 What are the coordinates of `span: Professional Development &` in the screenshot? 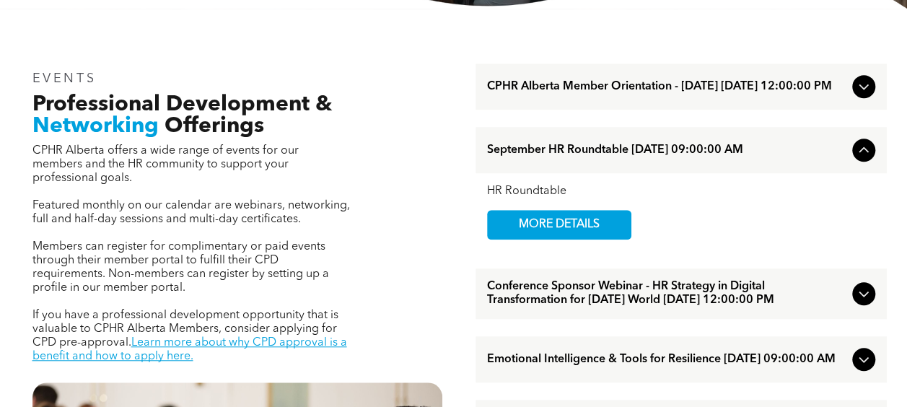 It's located at (182, 105).